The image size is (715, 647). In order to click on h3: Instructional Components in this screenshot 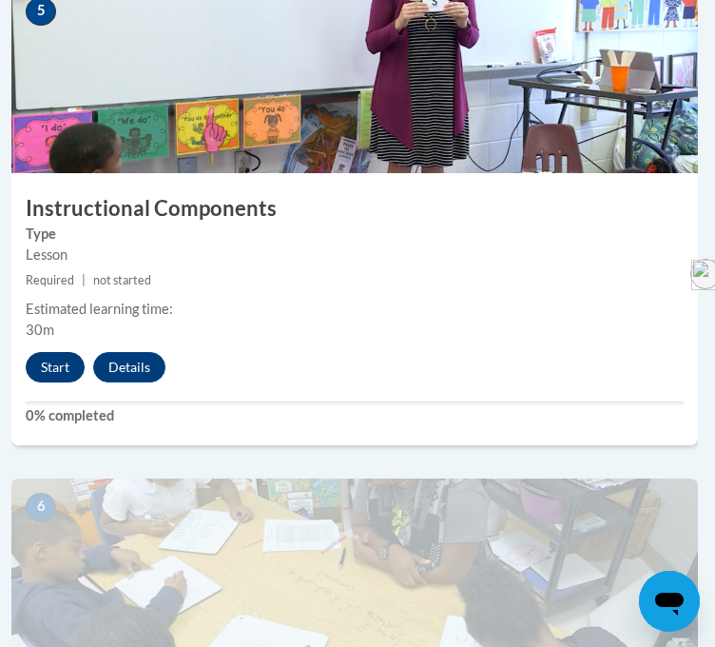, I will do `click(355, 208)`.